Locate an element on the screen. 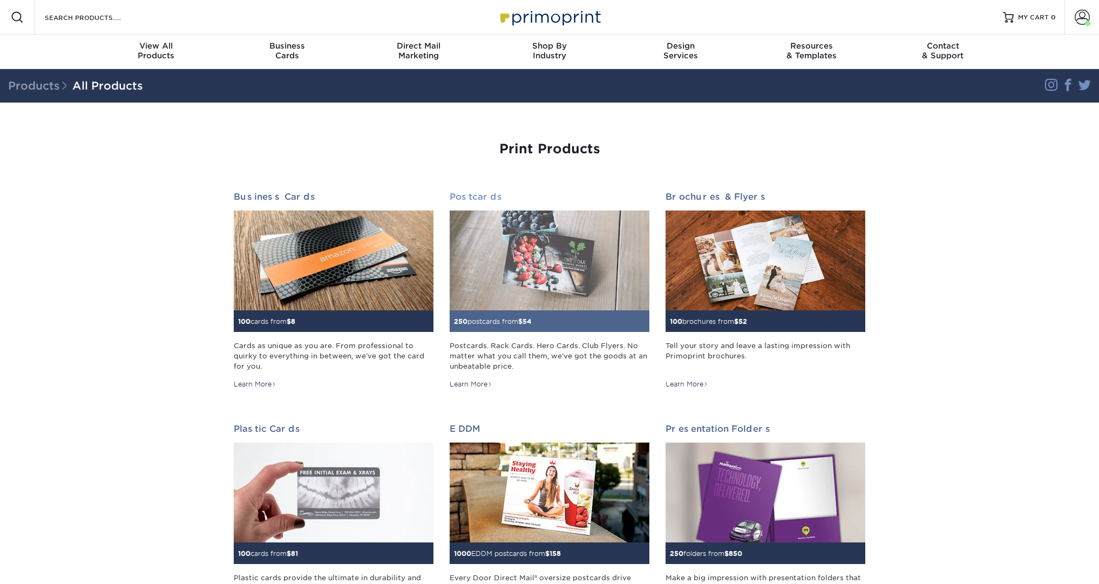 This screenshot has height=584, width=1099. span: Resources is located at coordinates (812, 46).